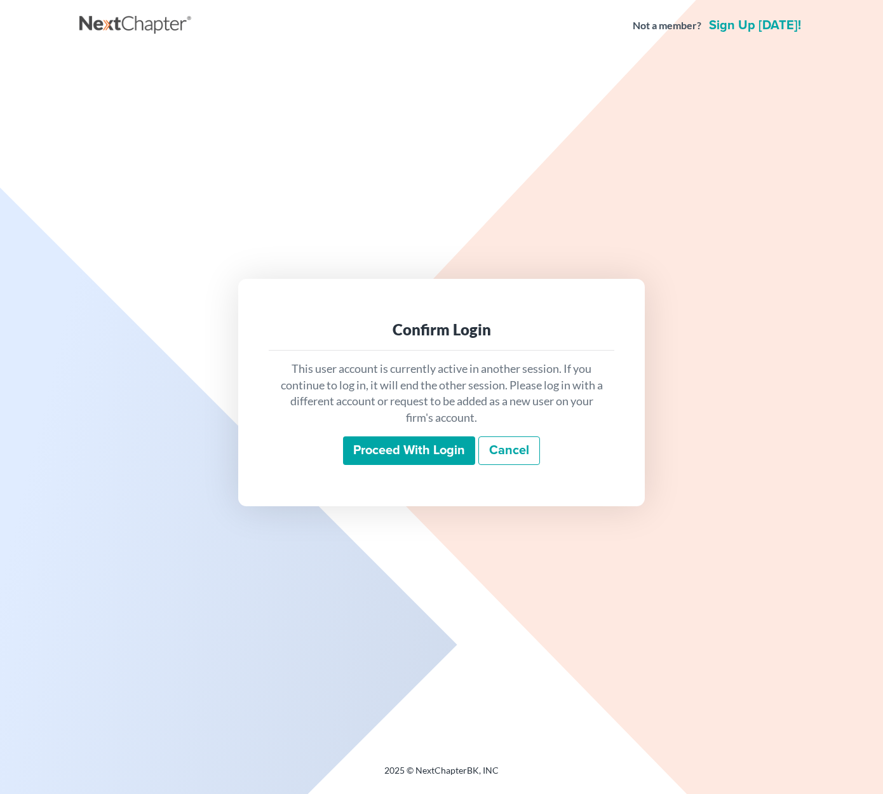 The height and width of the screenshot is (794, 883). I want to click on strong: Not a member?, so click(667, 25).